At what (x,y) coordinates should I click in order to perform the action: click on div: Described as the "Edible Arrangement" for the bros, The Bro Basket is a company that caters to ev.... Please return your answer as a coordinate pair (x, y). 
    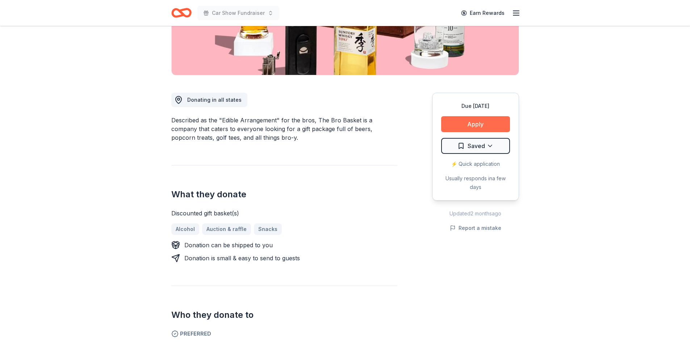
    Looking at the image, I should click on (285, 129).